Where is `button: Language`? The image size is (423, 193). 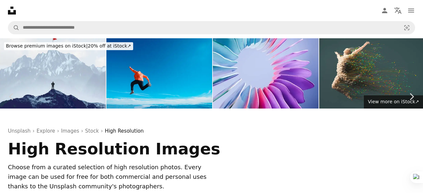 button: Language is located at coordinates (398, 11).